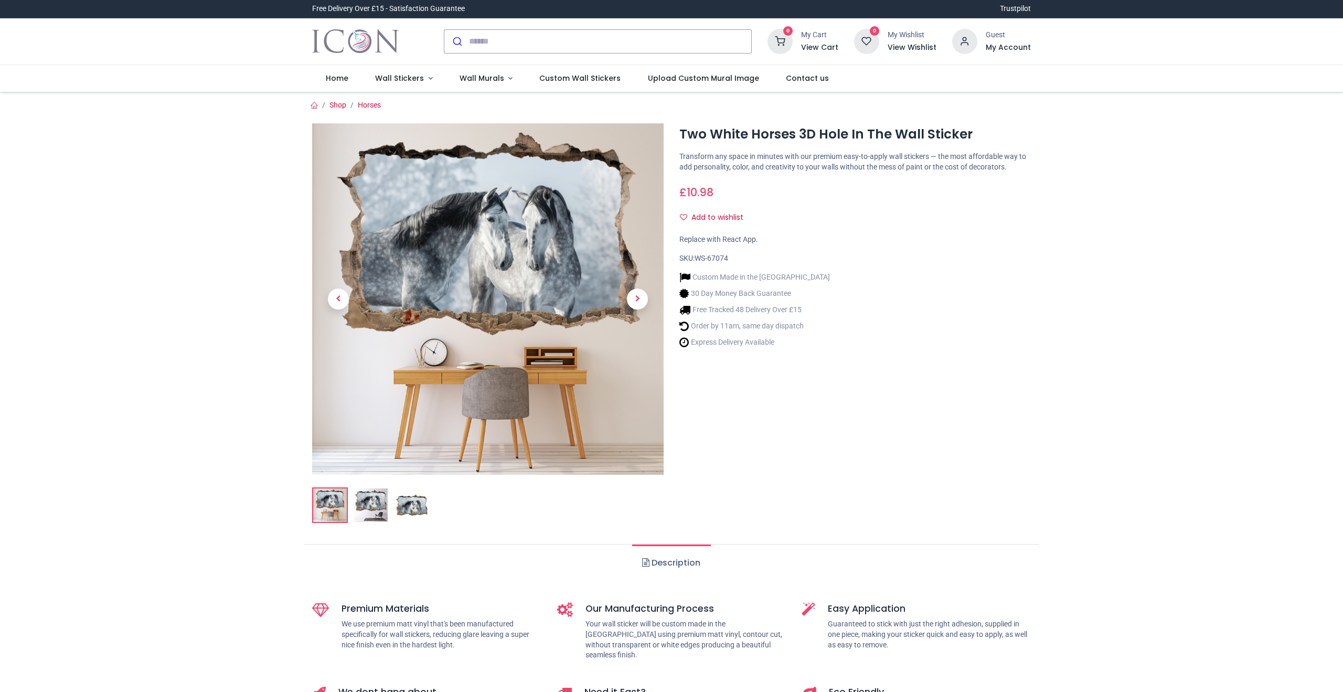 This screenshot has width=1343, height=692. Describe the element at coordinates (754, 342) in the screenshot. I see `li: Express Delivery Available` at that location.